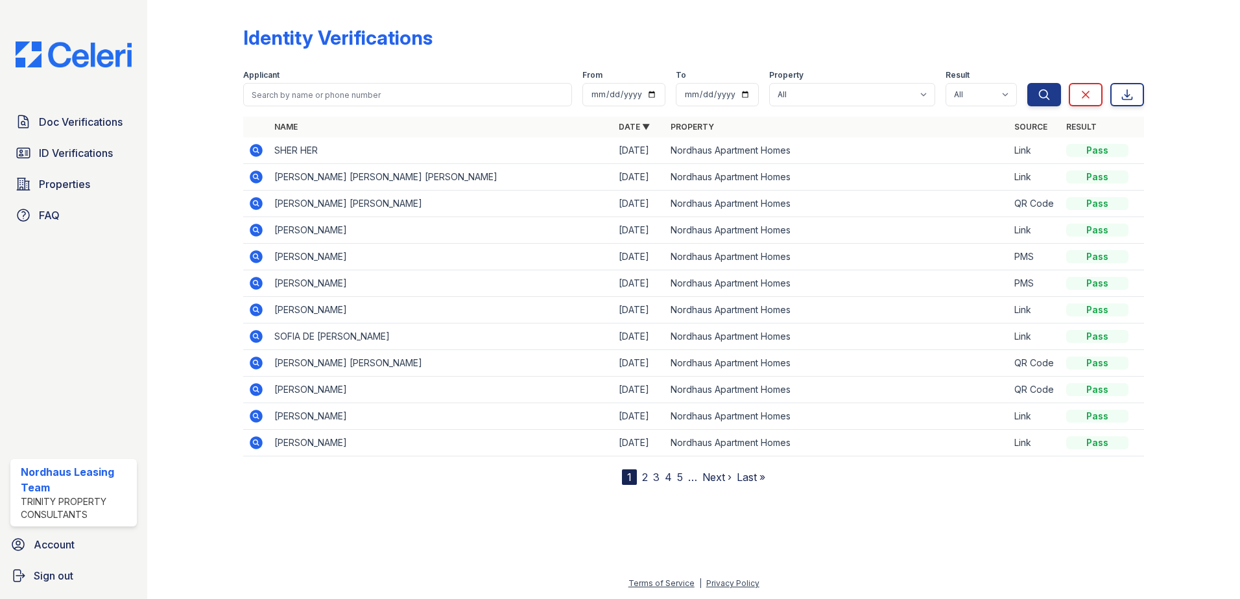 Image resolution: width=1240 pixels, height=599 pixels. I want to click on div: 1, so click(629, 477).